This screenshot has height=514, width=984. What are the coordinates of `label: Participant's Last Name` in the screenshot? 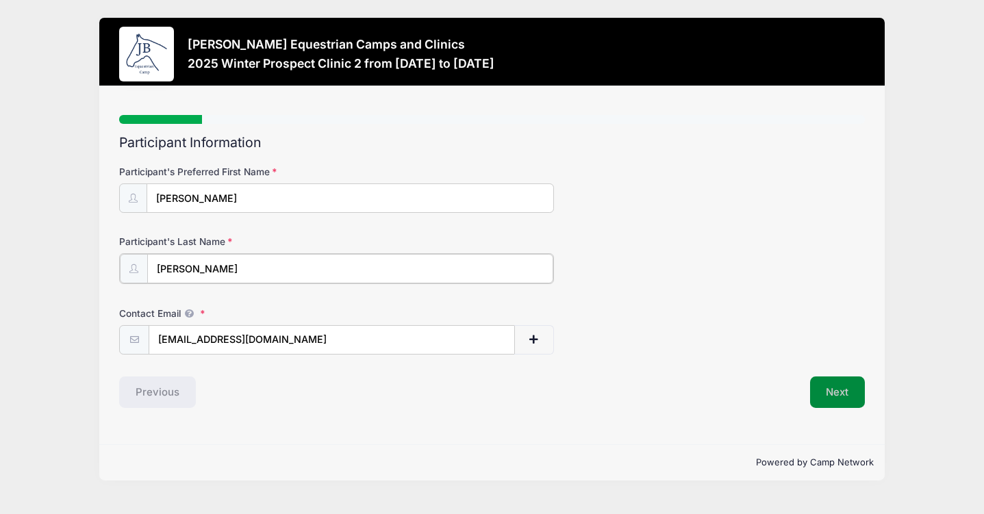 It's located at (243, 242).